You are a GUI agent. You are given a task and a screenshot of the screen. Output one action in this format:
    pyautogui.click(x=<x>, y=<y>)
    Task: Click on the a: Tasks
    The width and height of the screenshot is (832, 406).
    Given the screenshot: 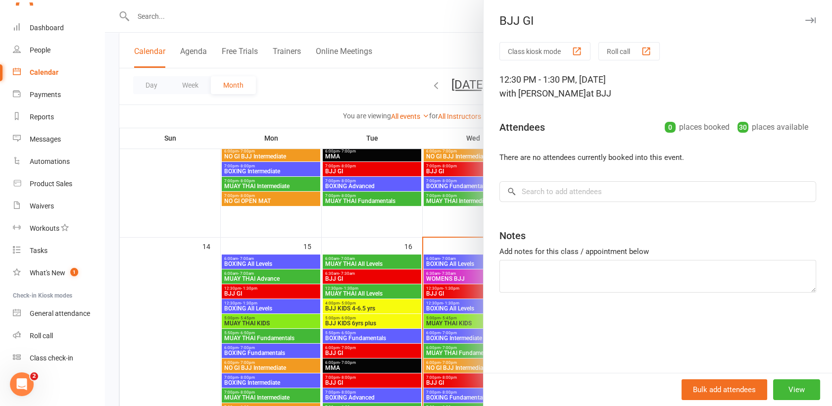 What is the action you would take?
    pyautogui.click(x=58, y=250)
    